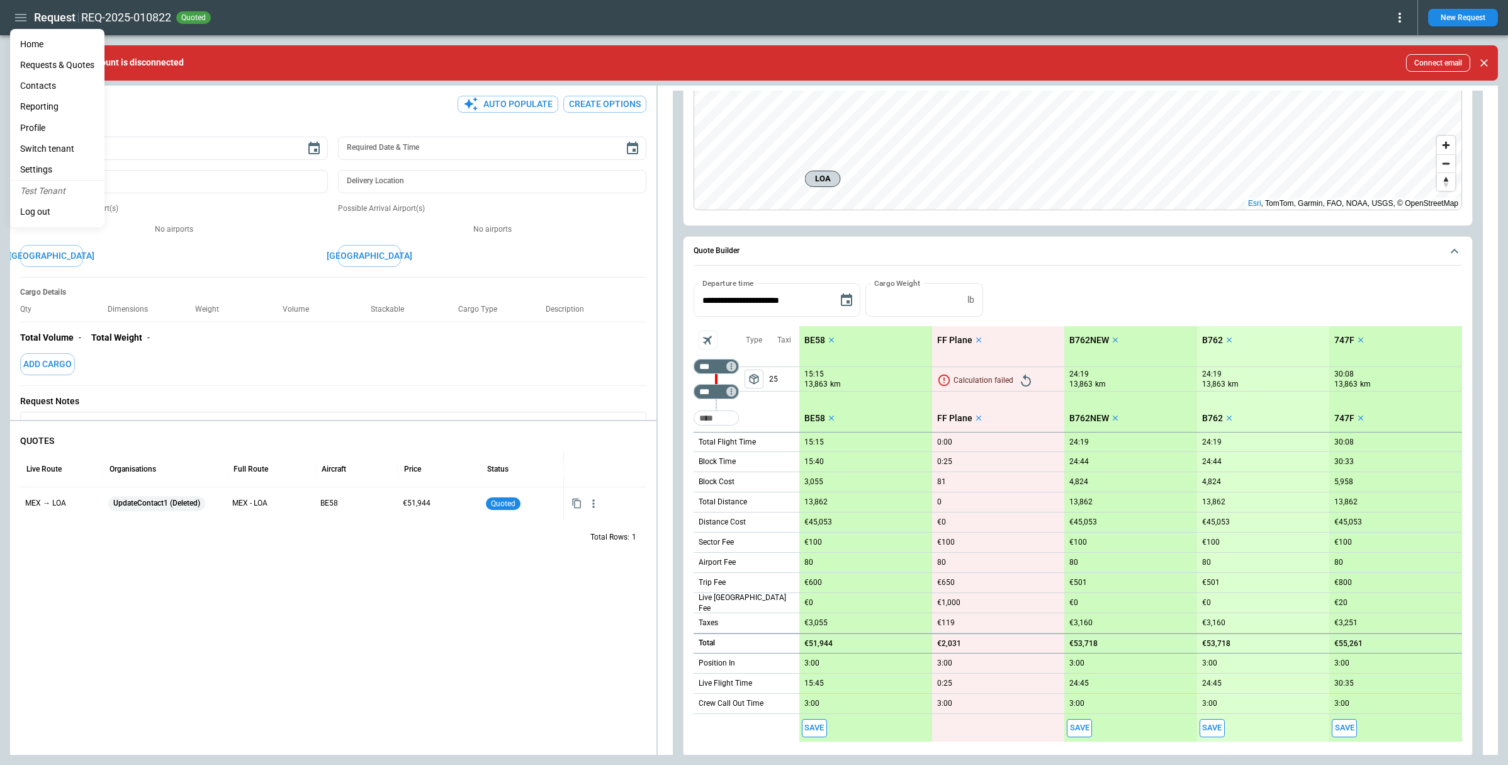 This screenshot has height=765, width=1508. Describe the element at coordinates (57, 128) in the screenshot. I see `a: Profile` at that location.